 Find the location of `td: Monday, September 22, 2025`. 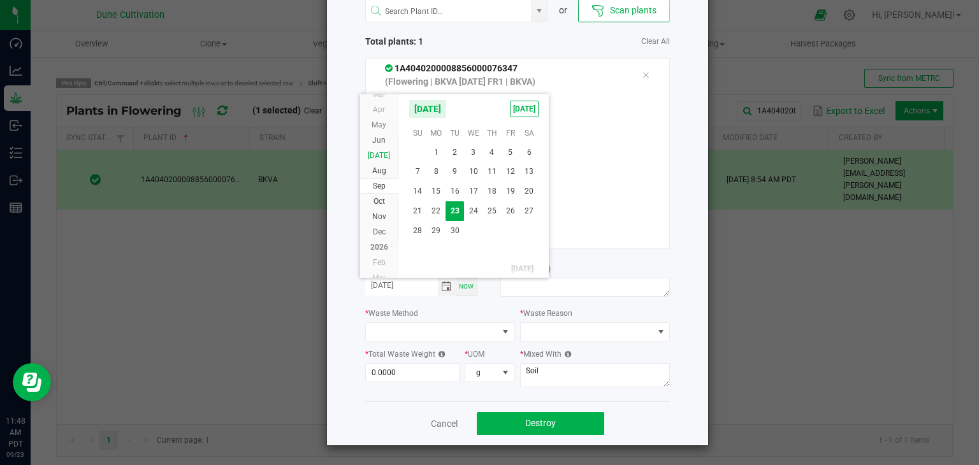

td: Monday, September 22, 2025 is located at coordinates (436, 211).